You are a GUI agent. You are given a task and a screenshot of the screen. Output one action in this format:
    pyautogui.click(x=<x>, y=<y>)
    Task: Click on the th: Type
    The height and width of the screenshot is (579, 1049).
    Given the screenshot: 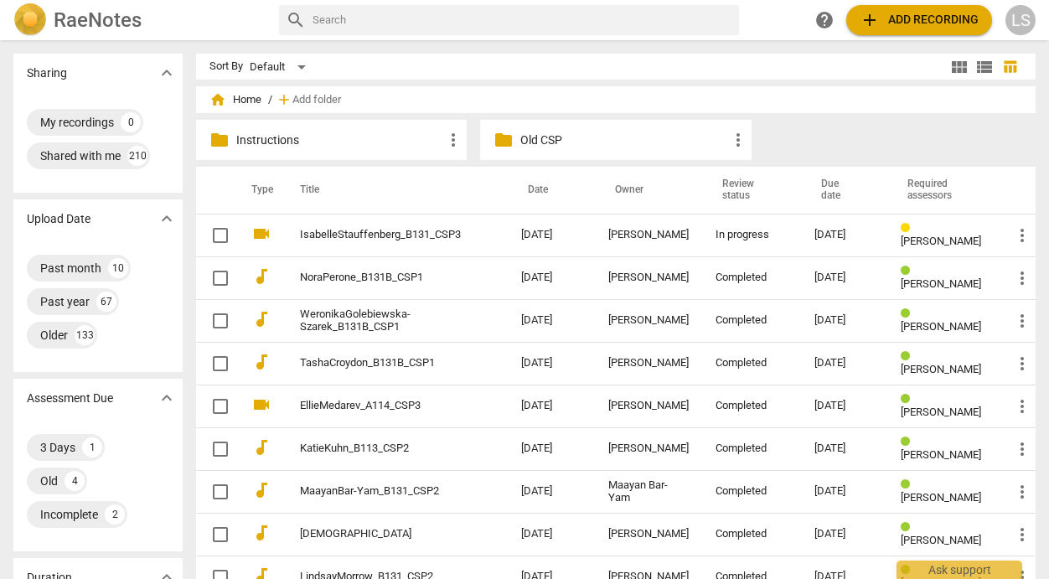 What is the action you would take?
    pyautogui.click(x=259, y=190)
    